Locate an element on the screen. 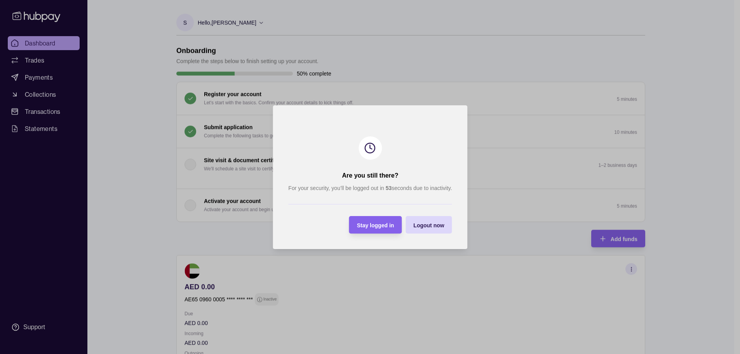 The width and height of the screenshot is (740, 354). strong: 53 is located at coordinates (388, 188).